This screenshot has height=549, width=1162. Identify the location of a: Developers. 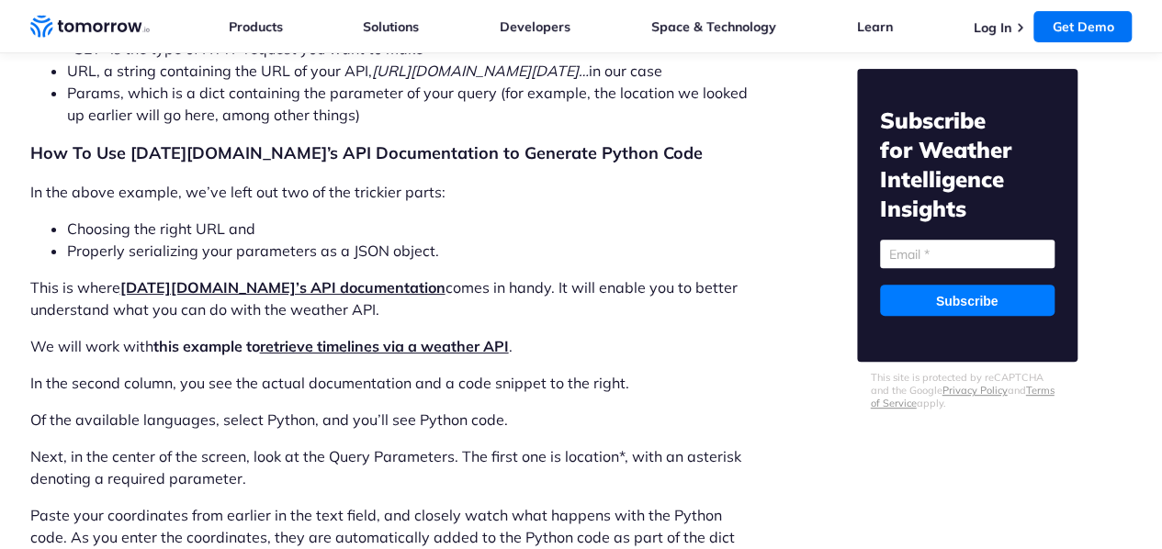
(535, 27).